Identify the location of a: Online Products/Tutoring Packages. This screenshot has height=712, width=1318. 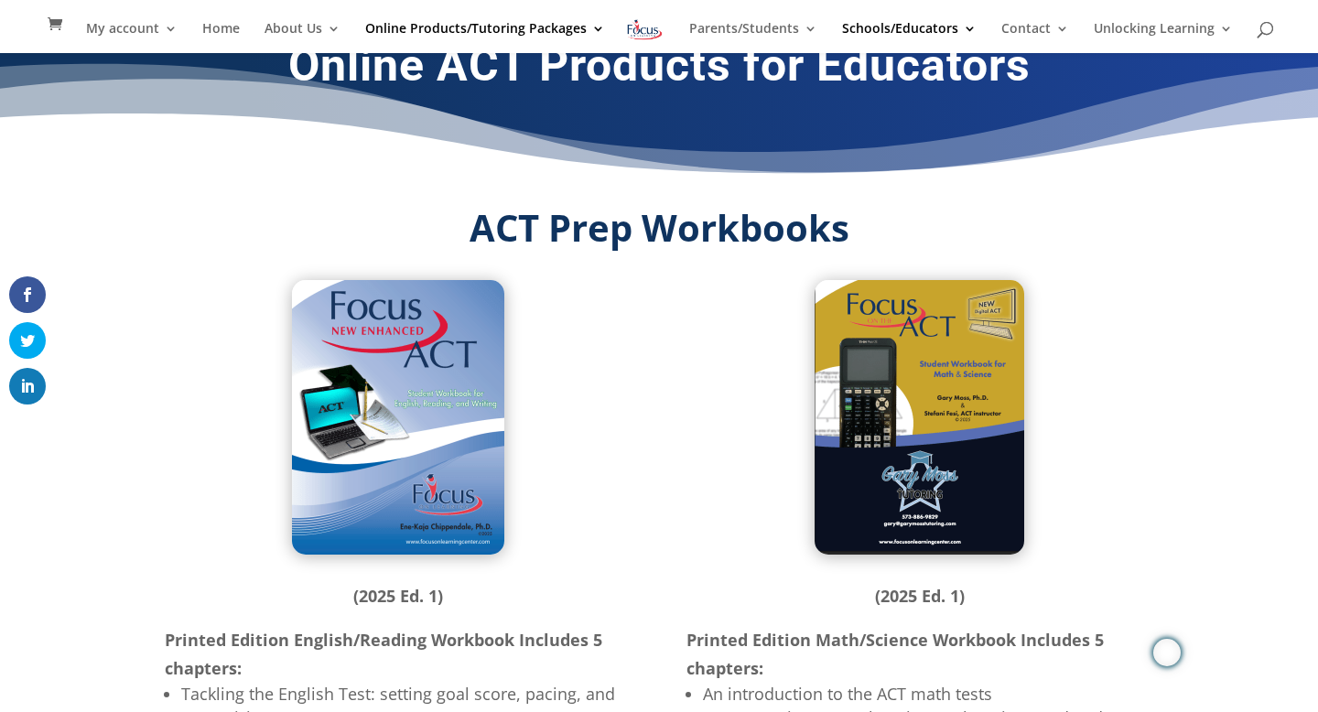
(485, 38).